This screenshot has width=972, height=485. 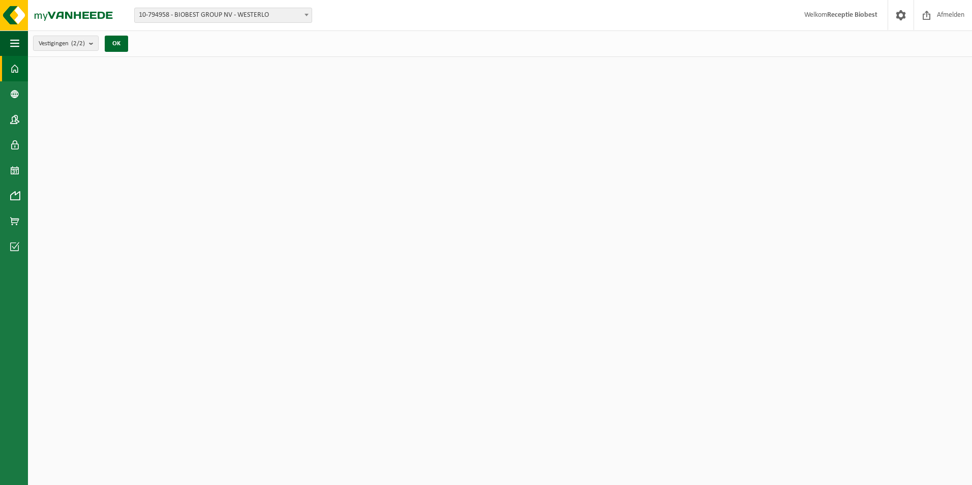 What do you see at coordinates (62, 44) in the screenshot?
I see `span: Vestigingen` at bounding box center [62, 44].